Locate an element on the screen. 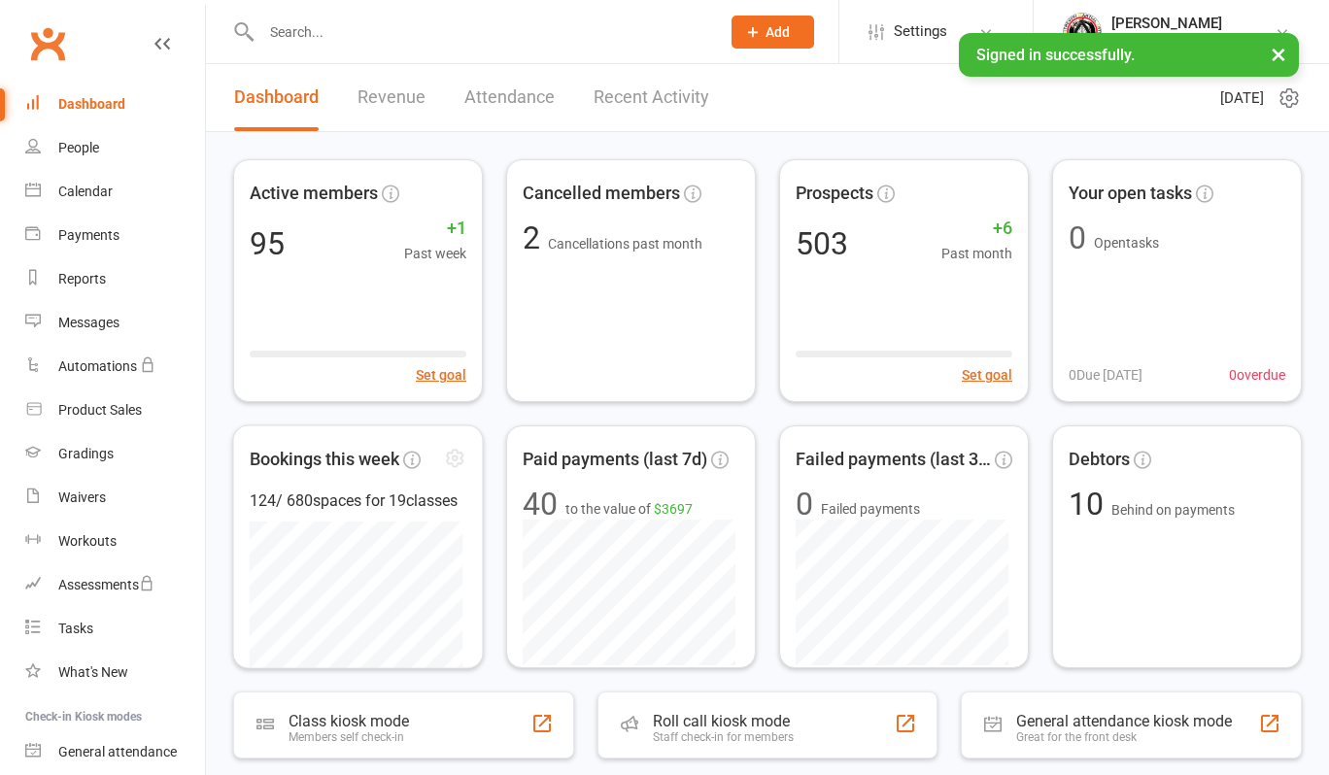  div: Tasks is located at coordinates (76, 628).